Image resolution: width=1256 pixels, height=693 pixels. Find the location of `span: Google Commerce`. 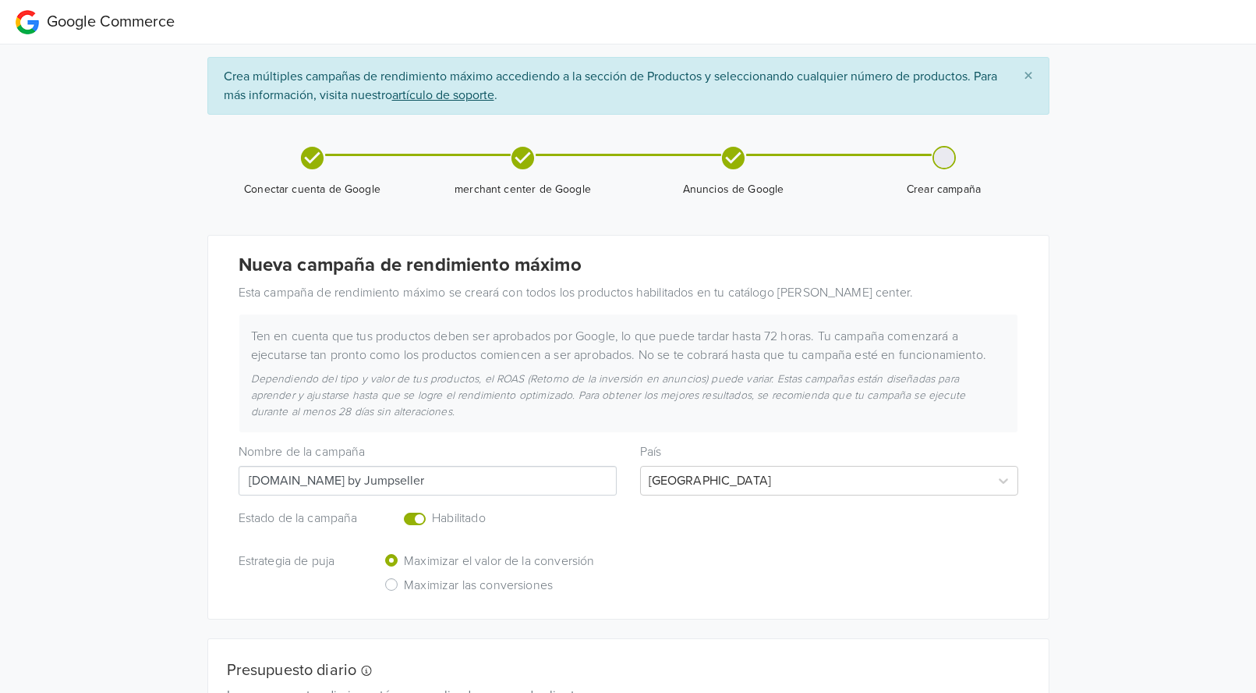

span: Google Commerce is located at coordinates (111, 22).